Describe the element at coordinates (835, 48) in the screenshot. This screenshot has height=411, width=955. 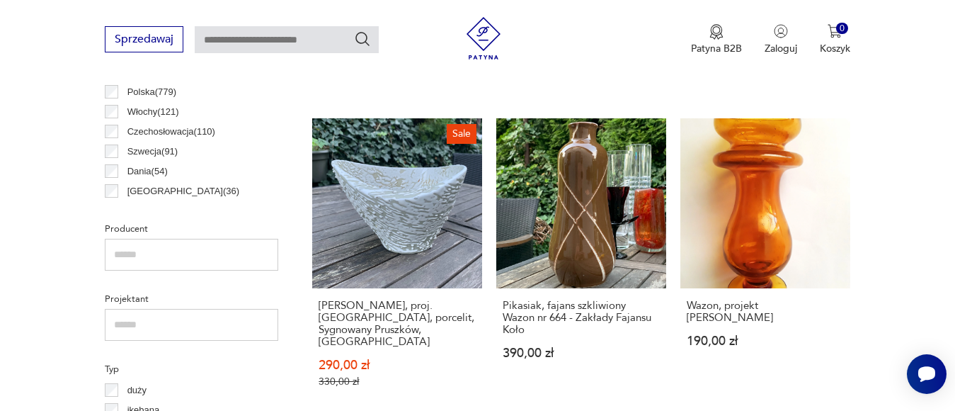
I see `p: Koszyk` at that location.